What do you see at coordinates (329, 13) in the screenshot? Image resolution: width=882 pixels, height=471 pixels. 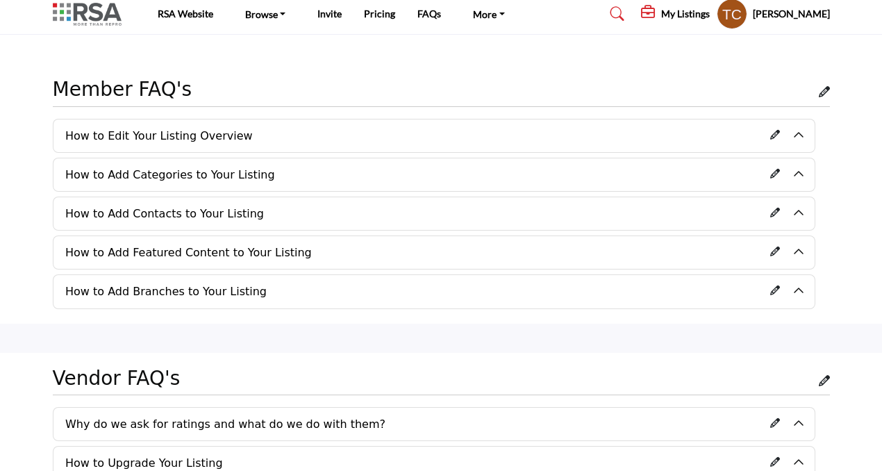 I see `a: Invite` at bounding box center [329, 13].